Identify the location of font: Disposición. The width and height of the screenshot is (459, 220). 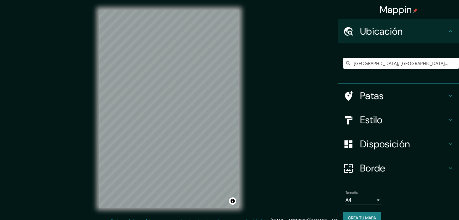
(384, 144).